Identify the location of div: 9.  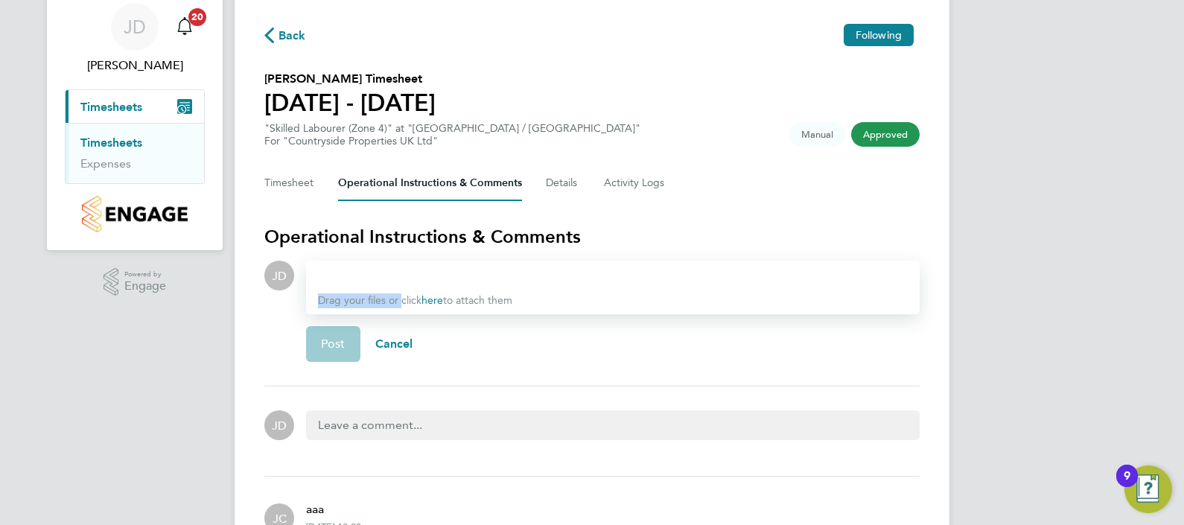
(1127, 486).